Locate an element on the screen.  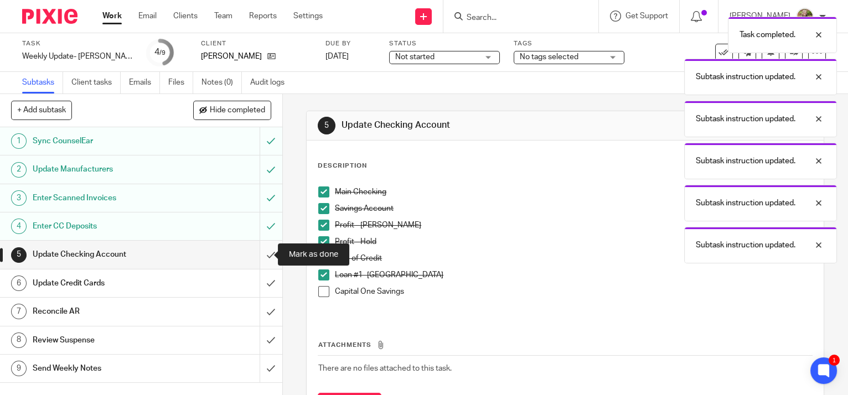
div: 7 is located at coordinates (19, 312).